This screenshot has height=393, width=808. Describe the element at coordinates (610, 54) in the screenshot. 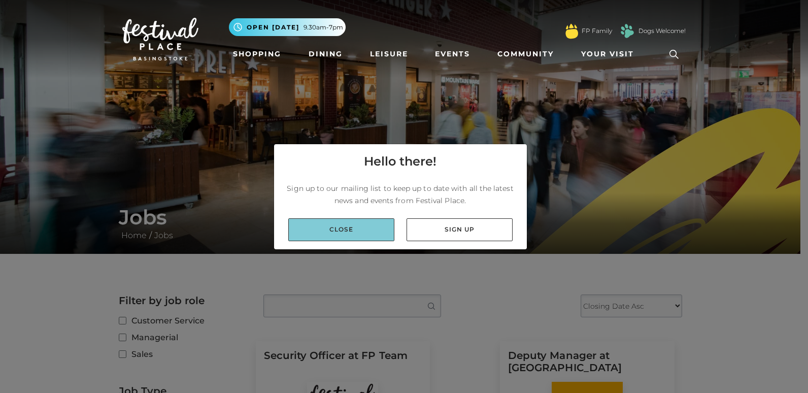

I see `a: Your Visit` at that location.